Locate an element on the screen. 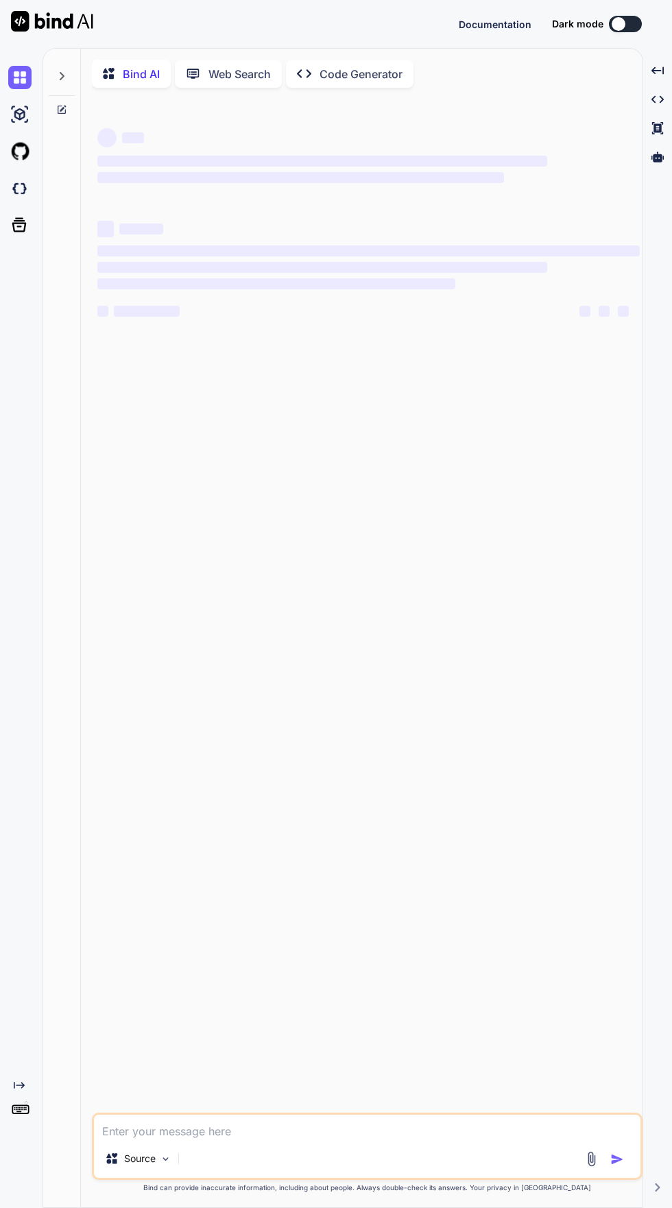 This screenshot has height=1208, width=672. img: Bind AI is located at coordinates (52, 21).